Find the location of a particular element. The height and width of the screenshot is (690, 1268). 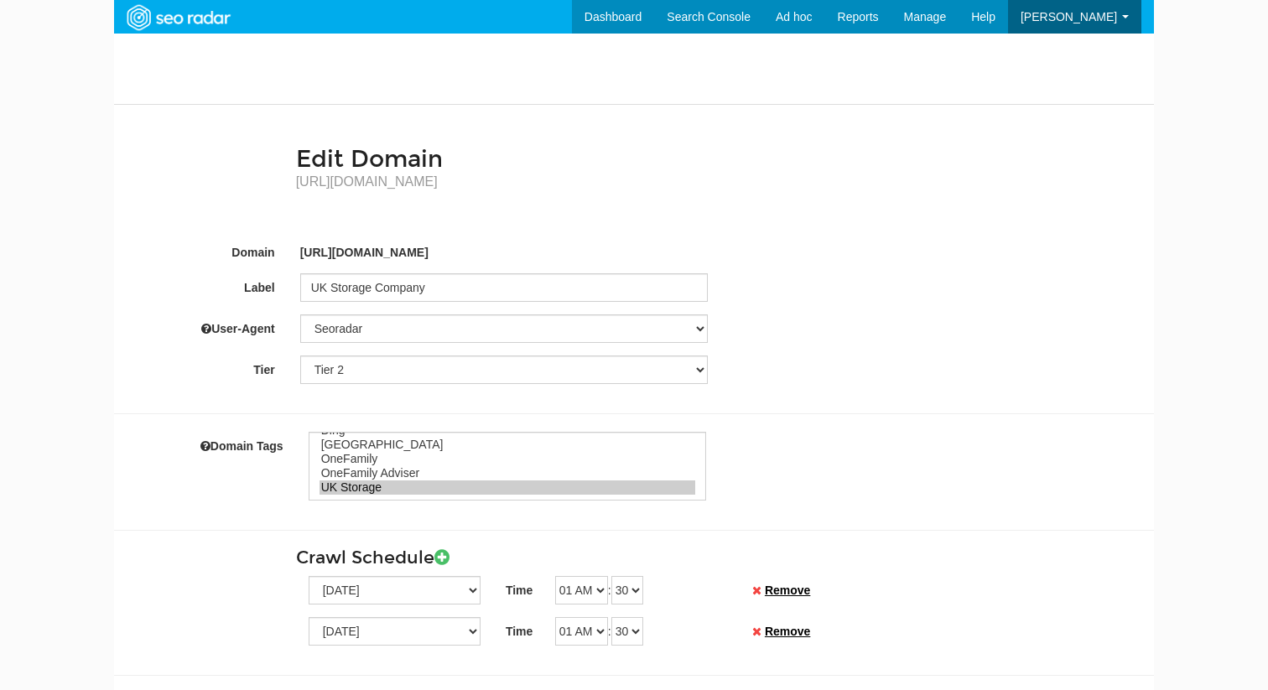

span: Reports is located at coordinates (858, 17).